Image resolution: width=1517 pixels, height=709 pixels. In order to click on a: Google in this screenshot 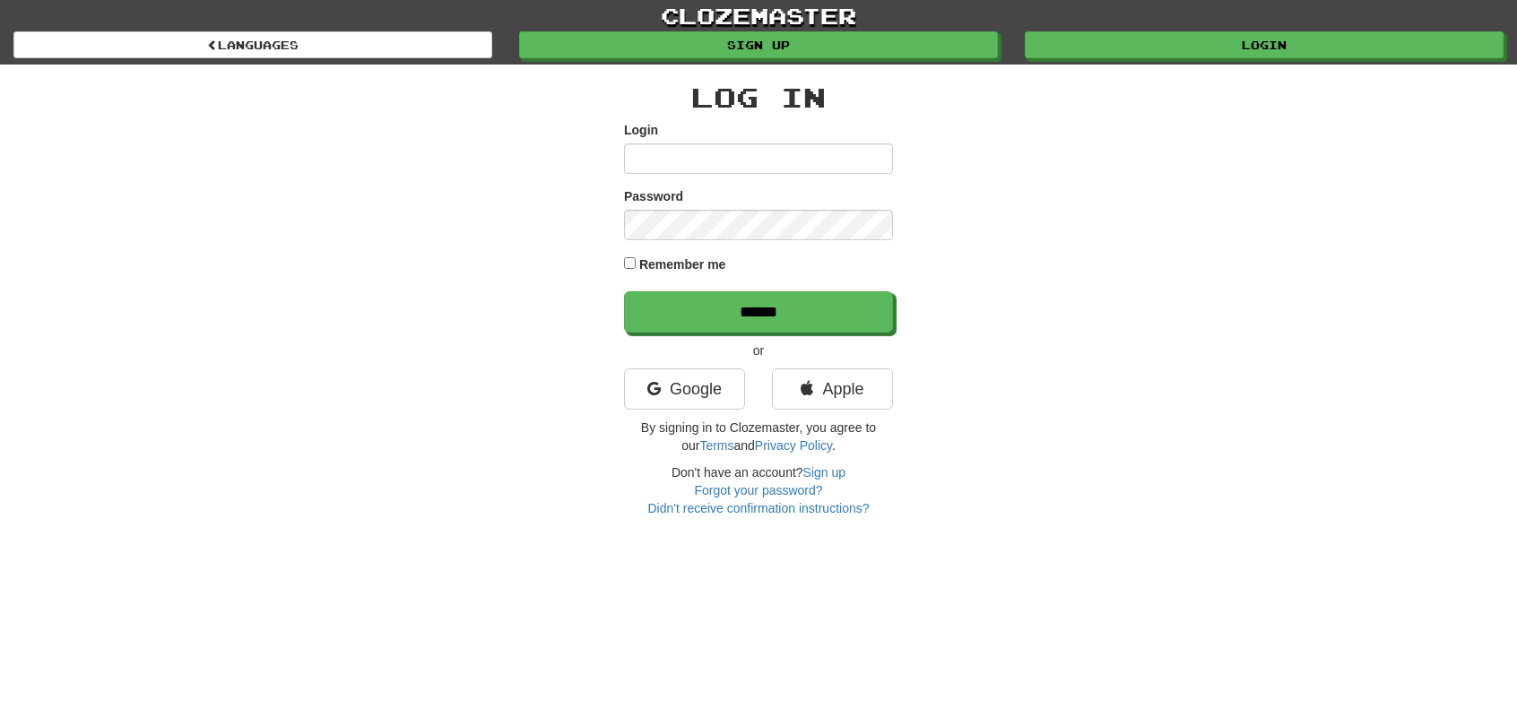, I will do `click(684, 389)`.